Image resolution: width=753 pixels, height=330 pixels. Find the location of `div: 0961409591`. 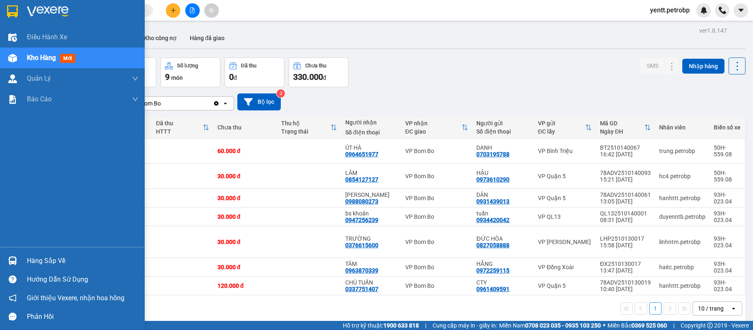

div: 0961409591 is located at coordinates (493, 289).